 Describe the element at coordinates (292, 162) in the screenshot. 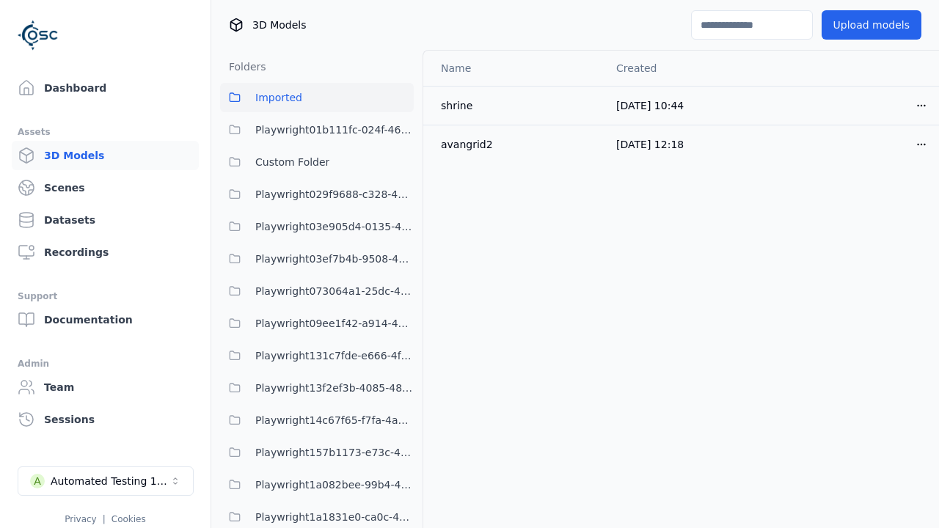

I see `span: Custom Folder` at that location.